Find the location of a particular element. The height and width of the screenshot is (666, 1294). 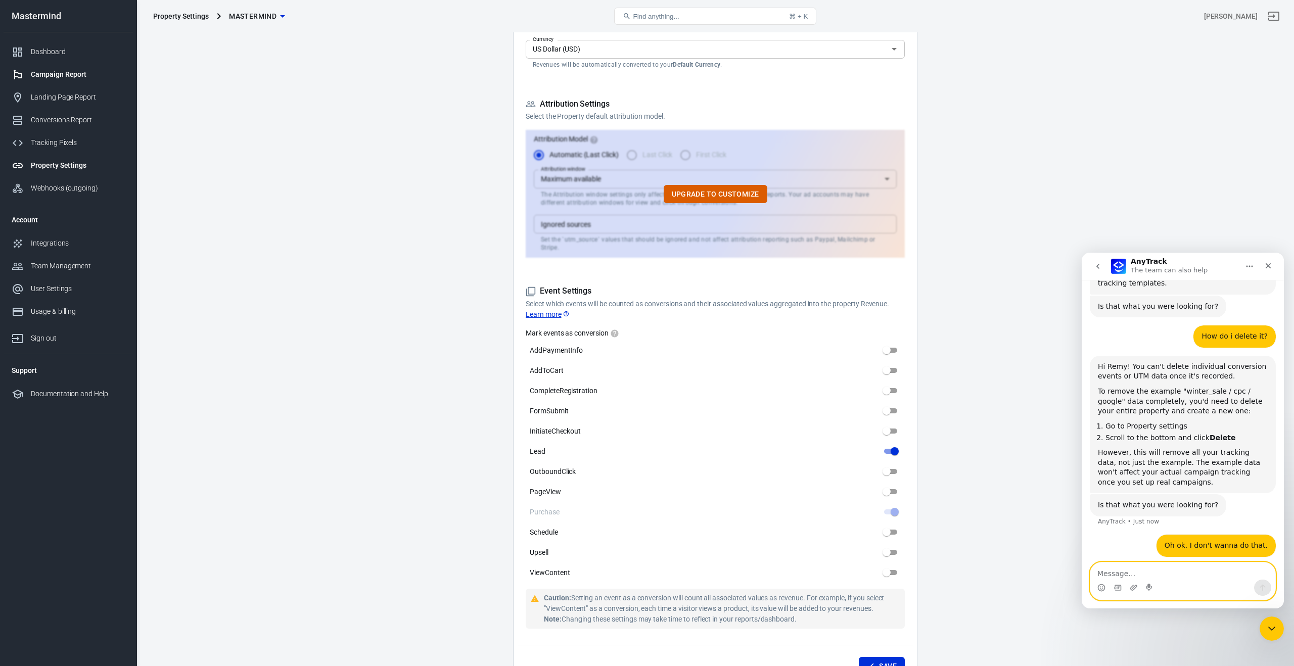

input: USD is located at coordinates (707, 49).